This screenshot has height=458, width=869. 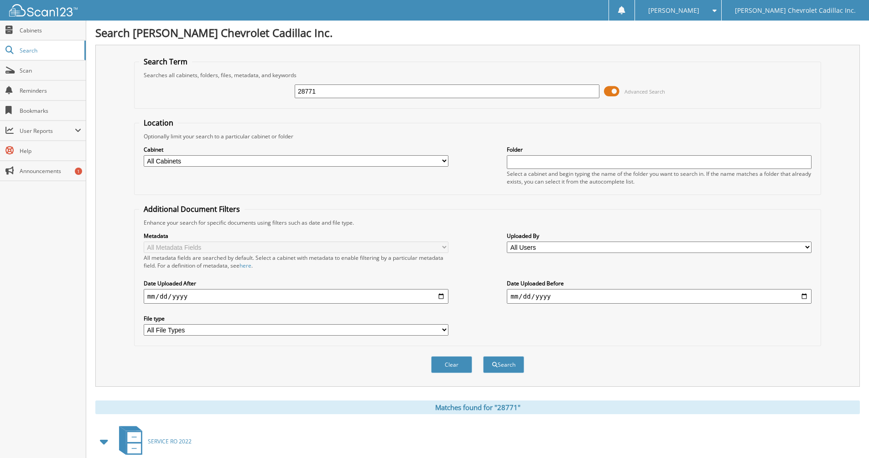 I want to click on span: Cabinets, so click(x=50, y=30).